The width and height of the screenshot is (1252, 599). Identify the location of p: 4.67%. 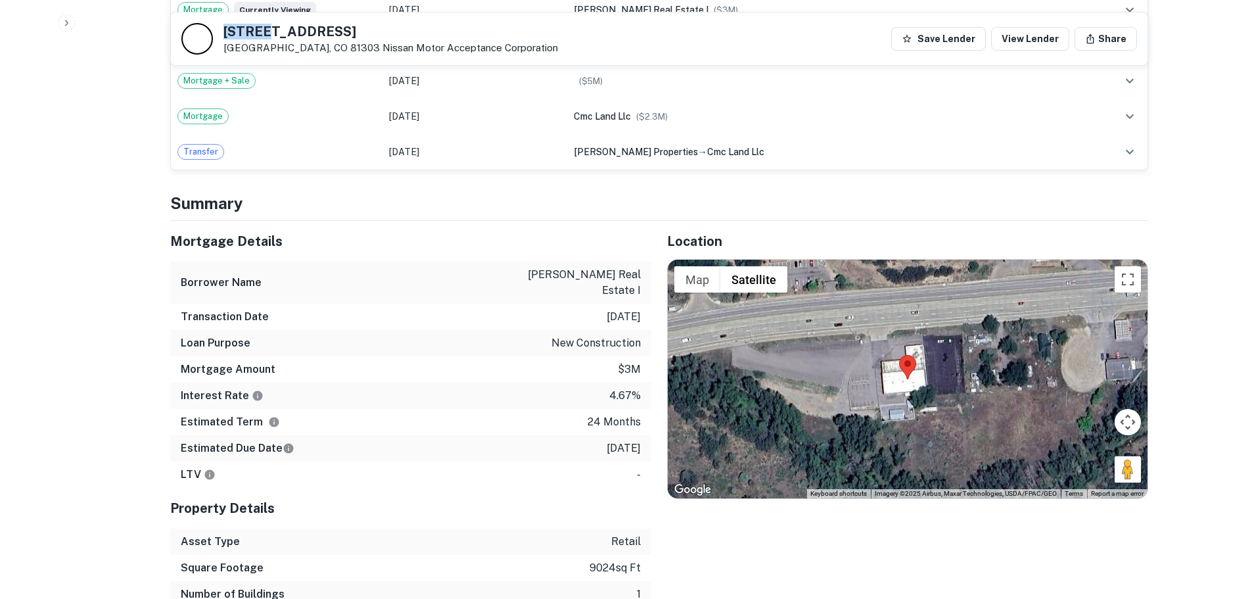
(625, 396).